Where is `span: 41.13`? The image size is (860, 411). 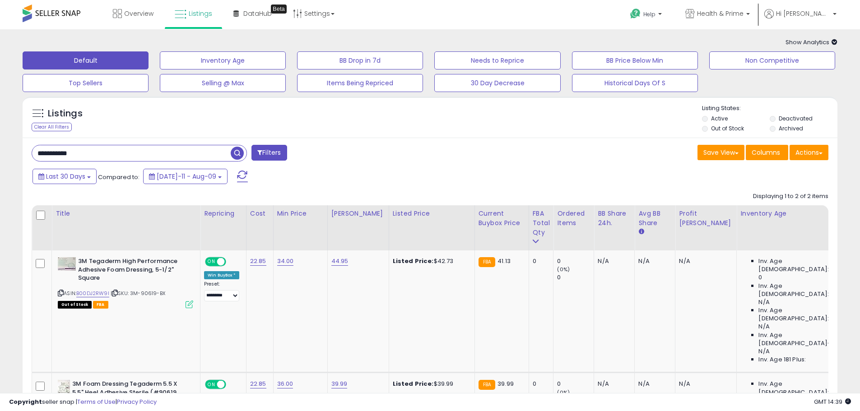 span: 41.13 is located at coordinates (504, 261).